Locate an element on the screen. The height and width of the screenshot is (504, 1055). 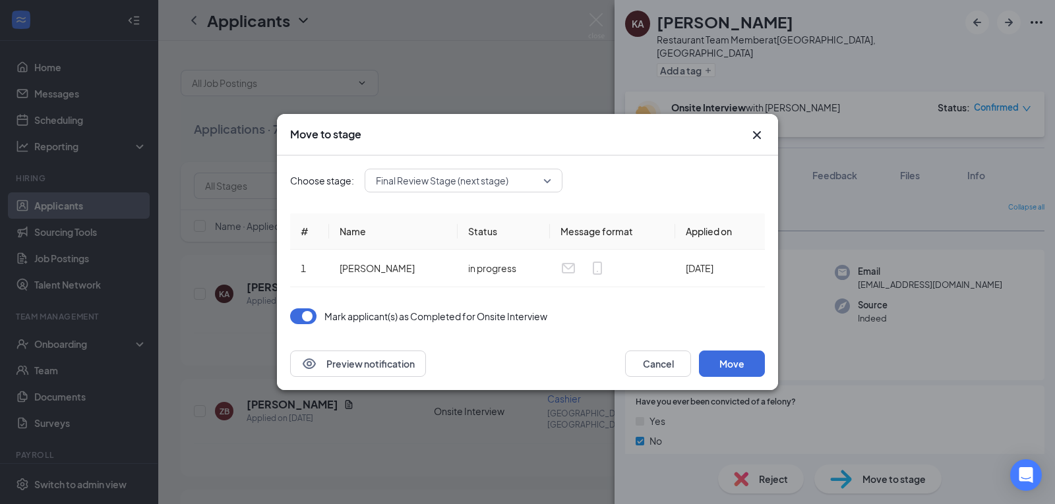
span: Choose stage: is located at coordinates (322, 181).